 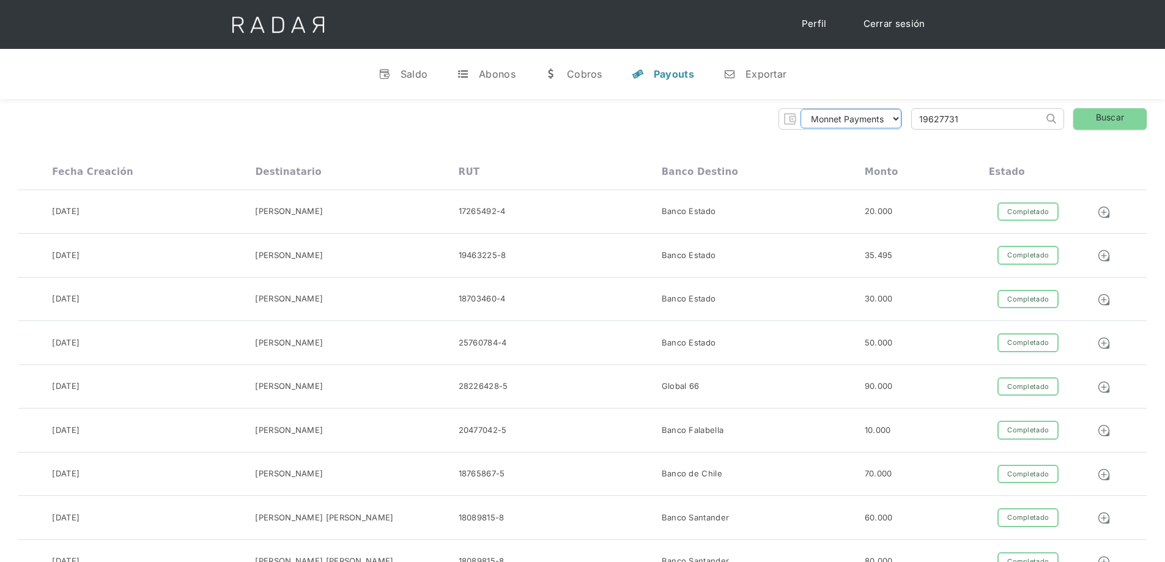 What do you see at coordinates (463, 74) in the screenshot?
I see `div: t` at bounding box center [463, 74].